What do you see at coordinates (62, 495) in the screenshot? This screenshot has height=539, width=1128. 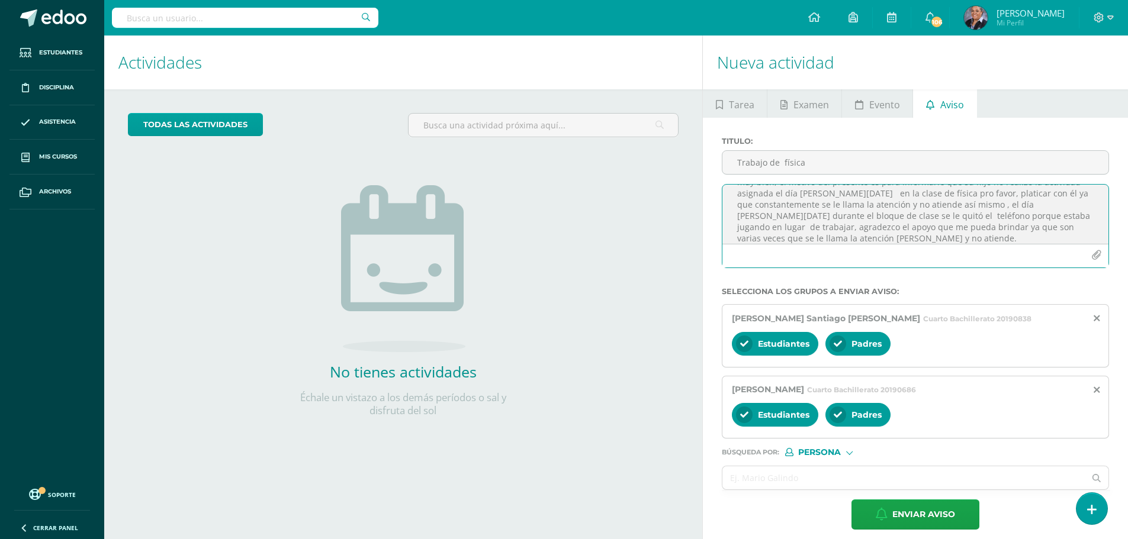 I see `span: Soporte` at bounding box center [62, 495].